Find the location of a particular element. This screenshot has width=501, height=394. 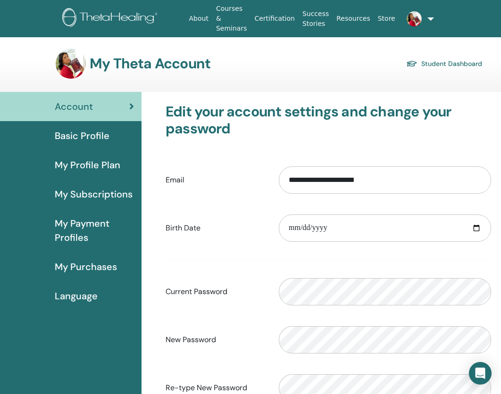

label: Email is located at coordinates (215, 180).